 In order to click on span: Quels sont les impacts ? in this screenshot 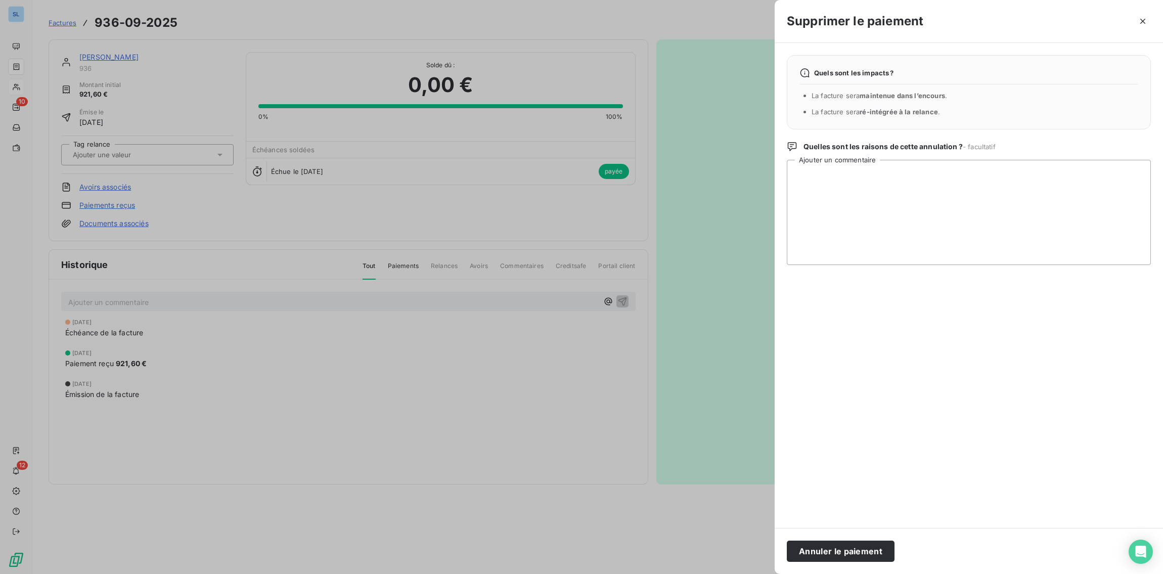, I will do `click(854, 73)`.